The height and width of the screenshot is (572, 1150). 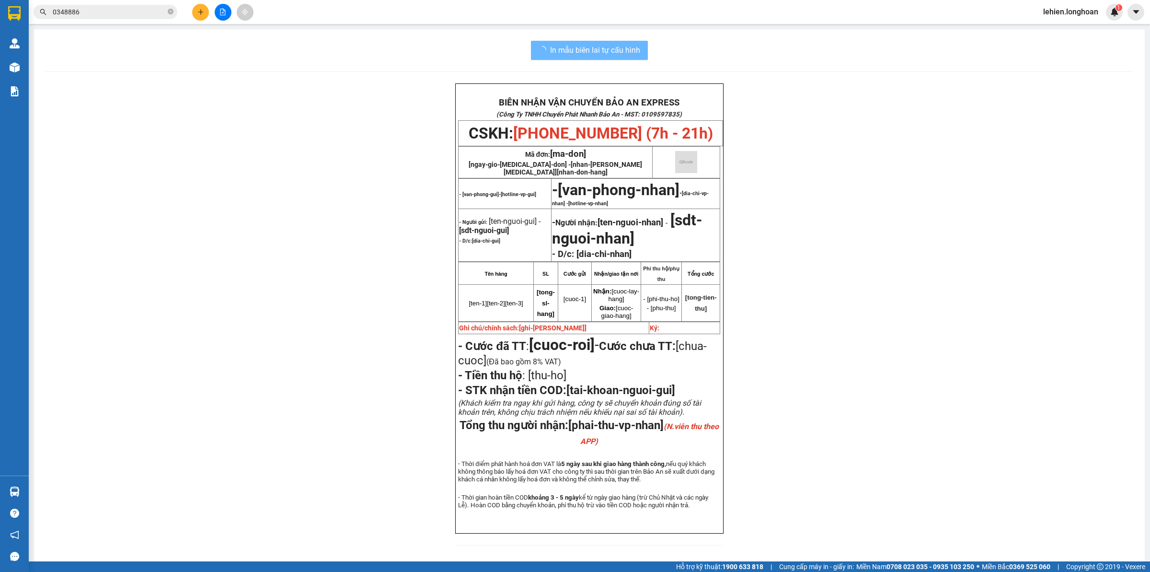 What do you see at coordinates (223, 12) in the screenshot?
I see `button: file-add` at bounding box center [223, 12].